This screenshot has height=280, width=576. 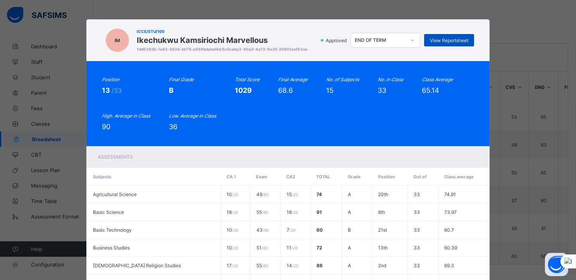 What do you see at coordinates (450, 194) in the screenshot?
I see `span: 74.91` at bounding box center [450, 194].